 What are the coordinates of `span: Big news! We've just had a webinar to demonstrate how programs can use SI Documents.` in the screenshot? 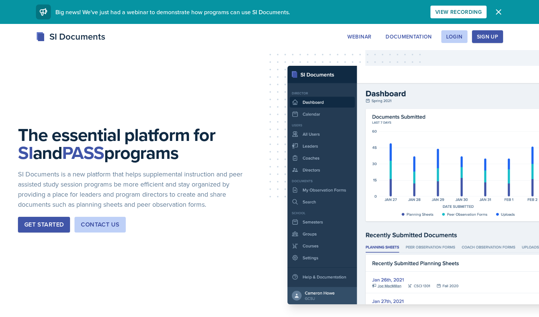 It's located at (173, 12).